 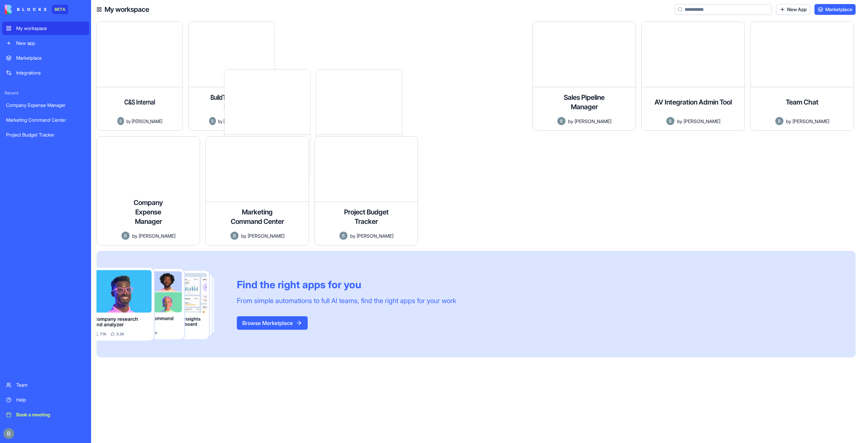 What do you see at coordinates (140, 102) in the screenshot?
I see `h4: C&S Internal` at bounding box center [140, 102].